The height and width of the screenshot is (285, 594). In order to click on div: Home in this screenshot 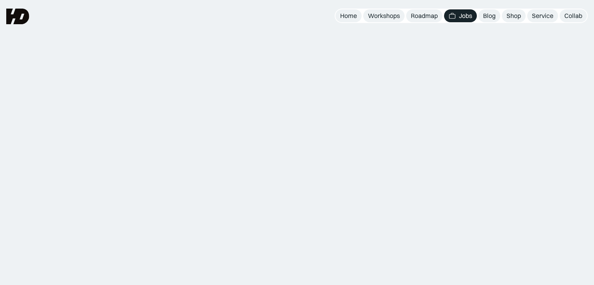, I will do `click(348, 16)`.